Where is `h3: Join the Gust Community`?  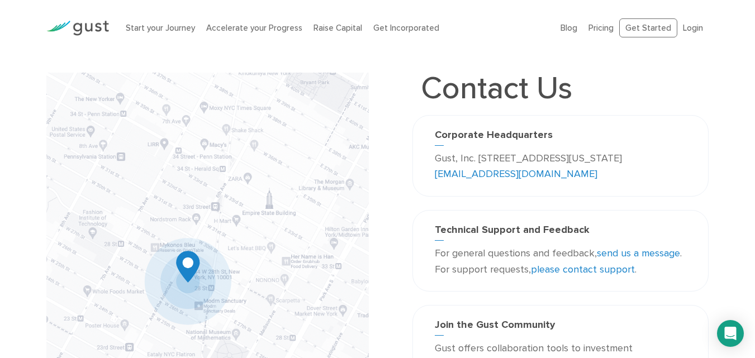 h3: Join the Gust Community is located at coordinates (561, 327).